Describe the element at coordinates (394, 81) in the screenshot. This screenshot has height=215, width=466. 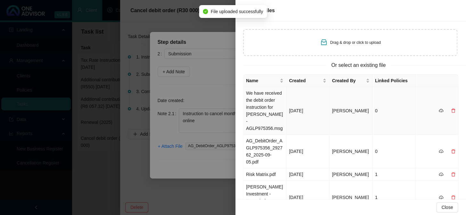
I see `th: Linked Policies` at that location.